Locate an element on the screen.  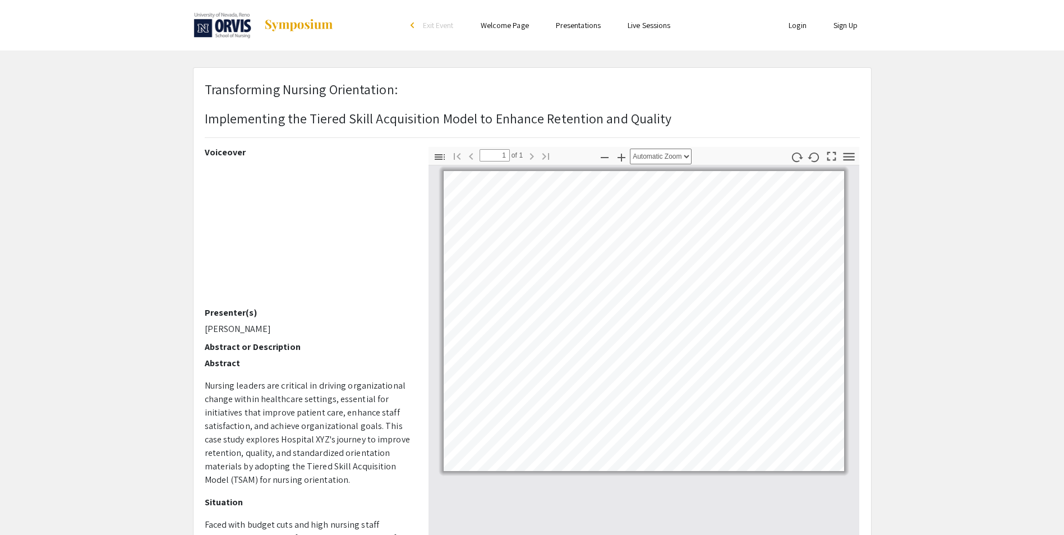
button: Rotate Clockwise is located at coordinates (796, 156).